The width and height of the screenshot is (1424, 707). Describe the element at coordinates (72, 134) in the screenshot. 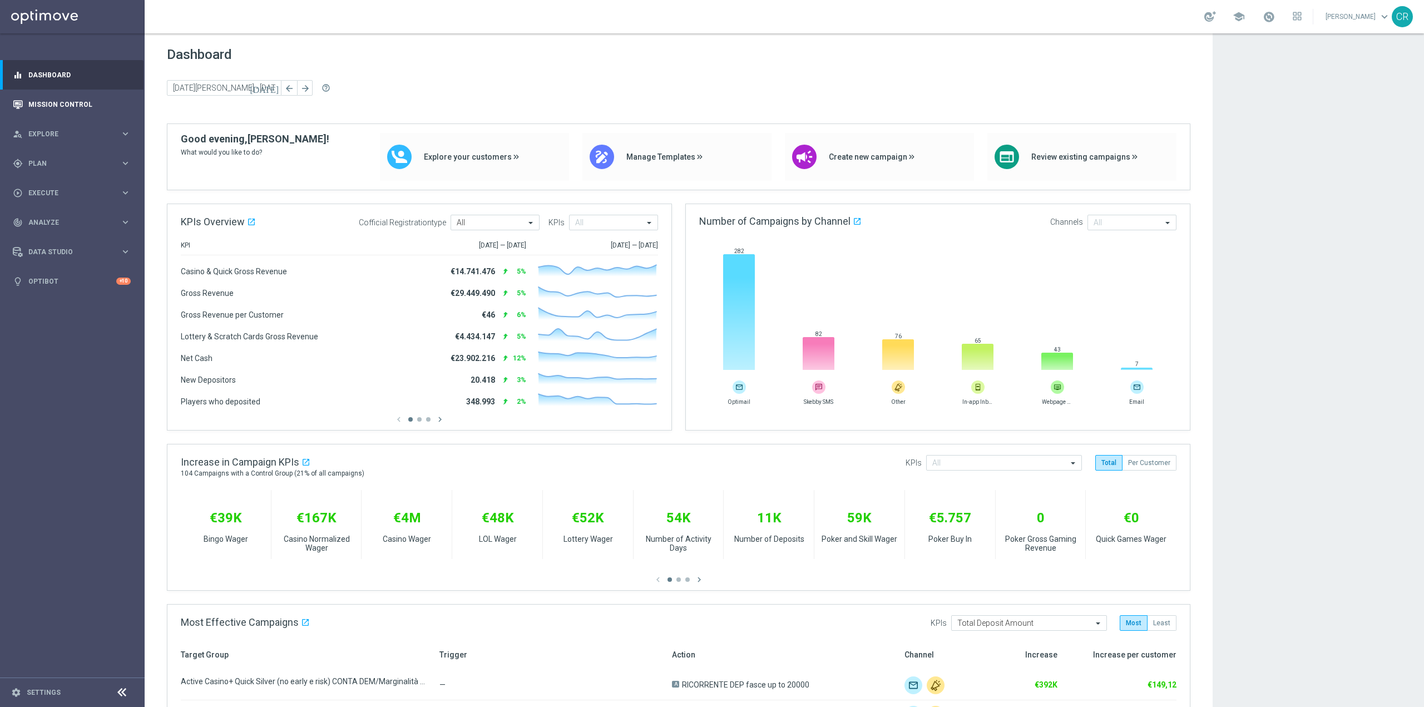

I see `button: person_search Explore keyboard_arrow_right` at that location.